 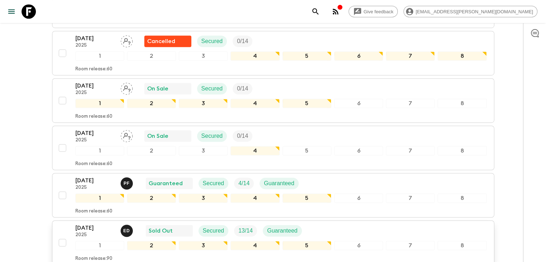 What do you see at coordinates (161, 41) in the screenshot?
I see `p: Cancelled` at bounding box center [161, 41].